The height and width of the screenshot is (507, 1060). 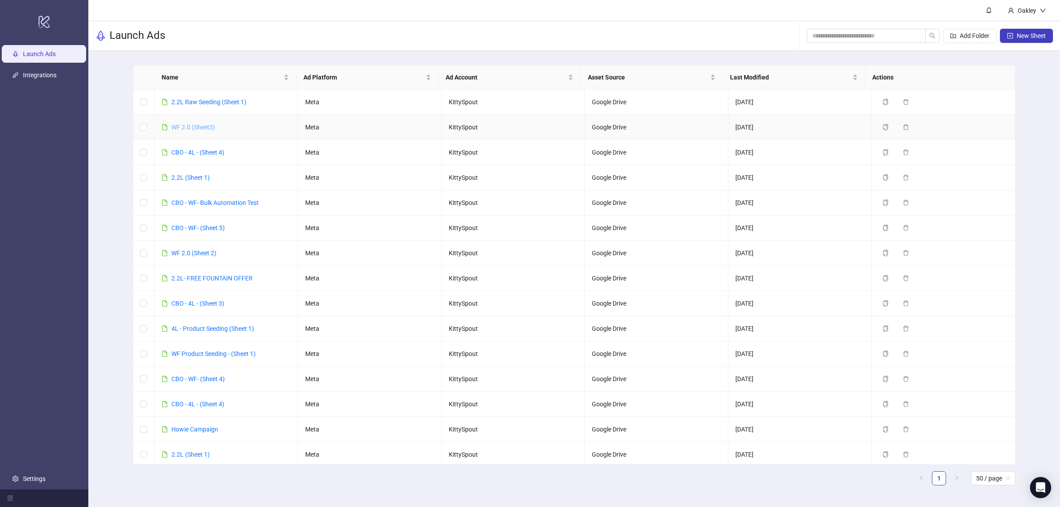 What do you see at coordinates (193, 127) in the screenshot?
I see `a: WF 2.0 (Sheet3)` at bounding box center [193, 127].